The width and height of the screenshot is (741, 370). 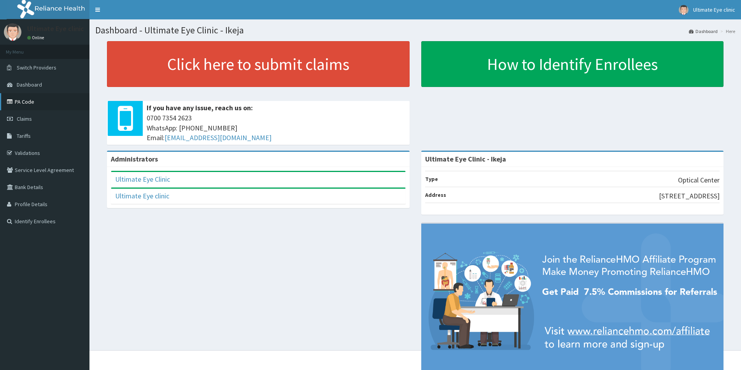 I want to click on a: Dashboard, so click(x=703, y=31).